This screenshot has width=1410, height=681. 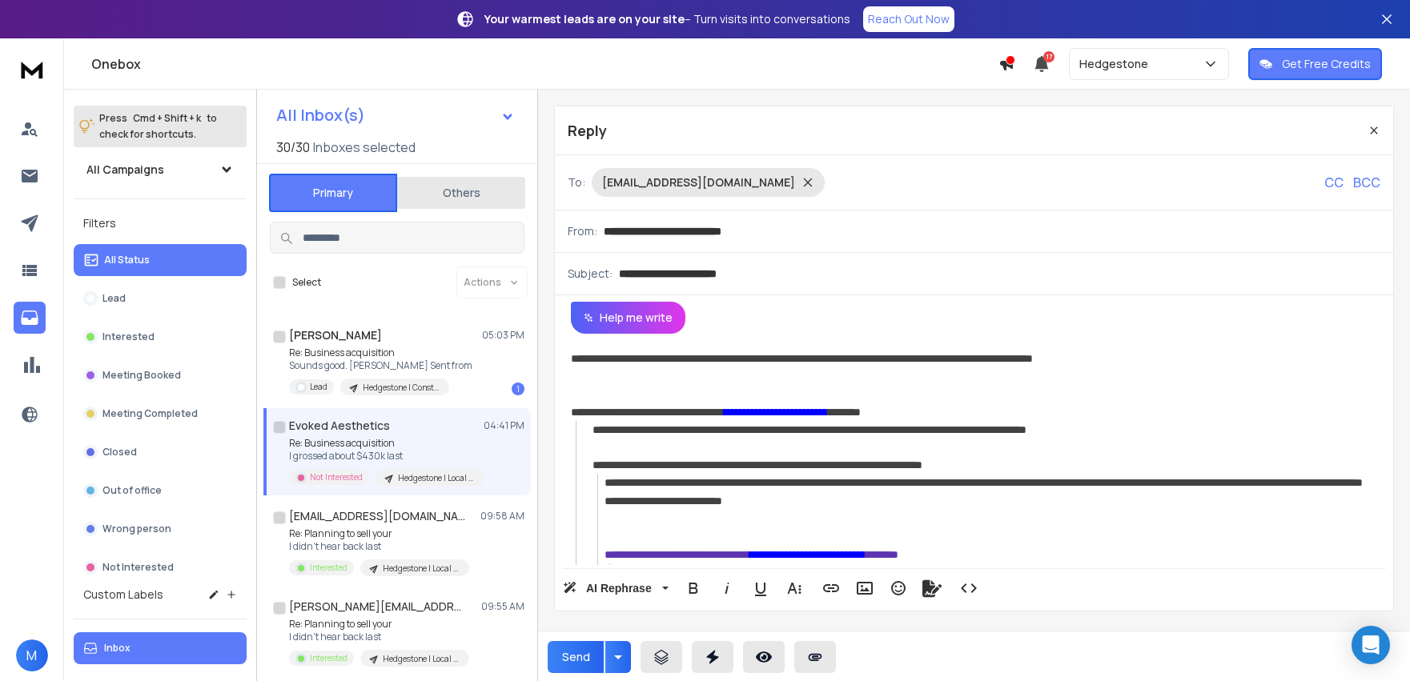 I want to click on p: 09:58 AM, so click(x=502, y=516).